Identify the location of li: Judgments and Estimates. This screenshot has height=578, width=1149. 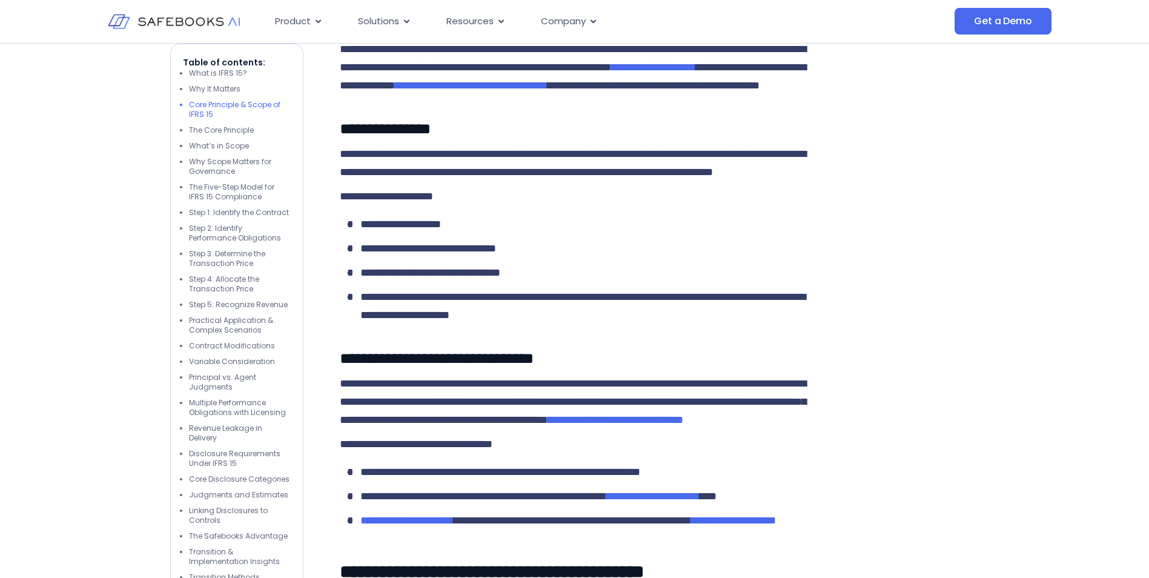
(240, 495).